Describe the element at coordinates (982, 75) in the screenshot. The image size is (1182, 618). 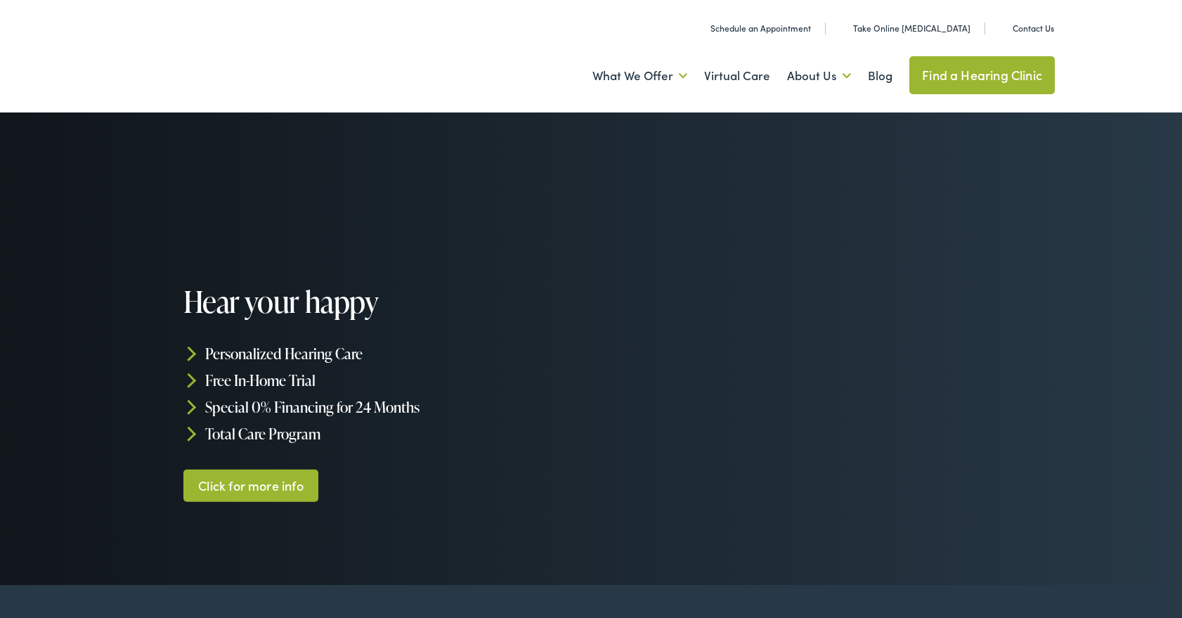
I see `a: Find a Hearing Clinic` at that location.